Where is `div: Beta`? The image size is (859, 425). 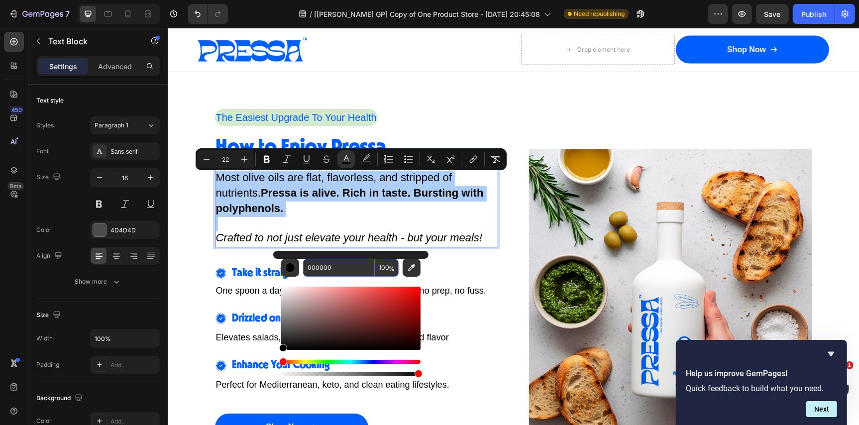 div: Beta is located at coordinates (15, 186).